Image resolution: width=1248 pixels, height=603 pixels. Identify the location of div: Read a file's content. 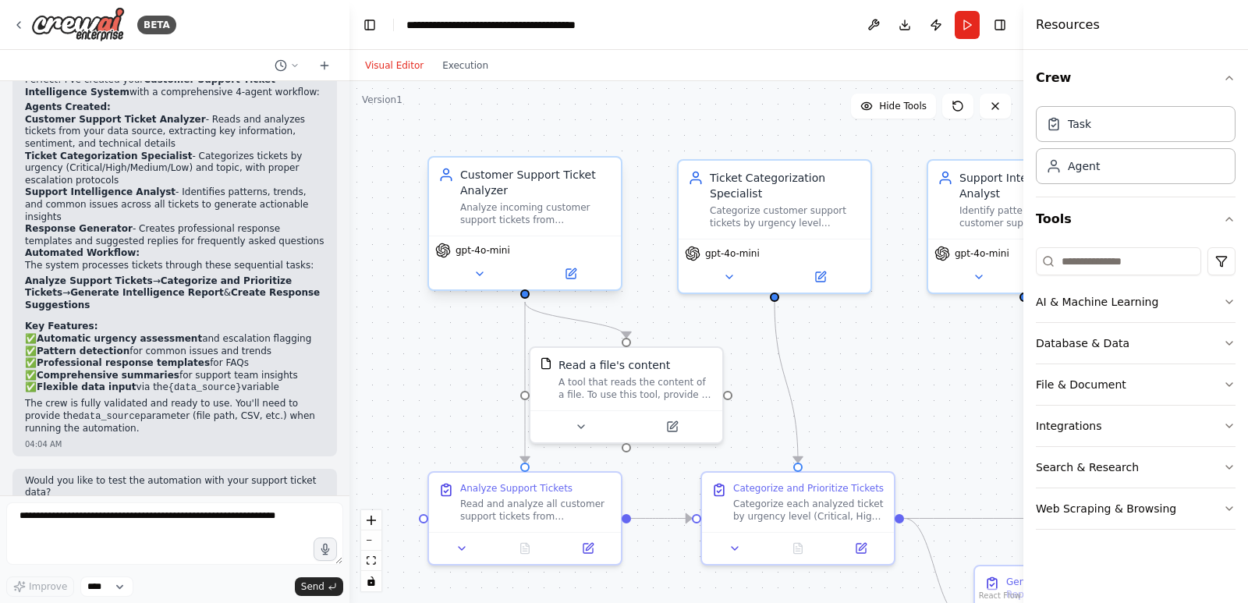
(614, 365).